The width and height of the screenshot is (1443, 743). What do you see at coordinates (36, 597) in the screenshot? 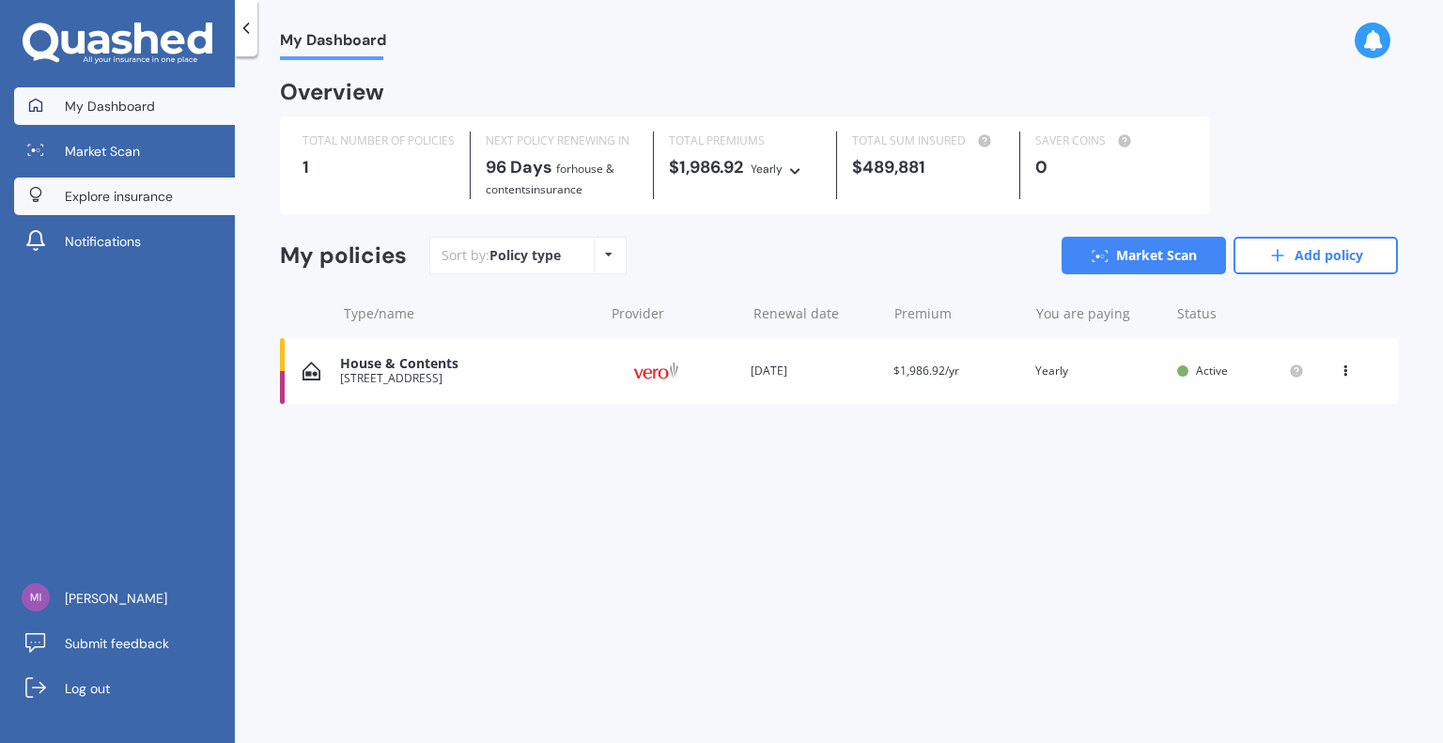
I see `img: a1783f32a707d1210abdc700a321aa95` at bounding box center [36, 597].